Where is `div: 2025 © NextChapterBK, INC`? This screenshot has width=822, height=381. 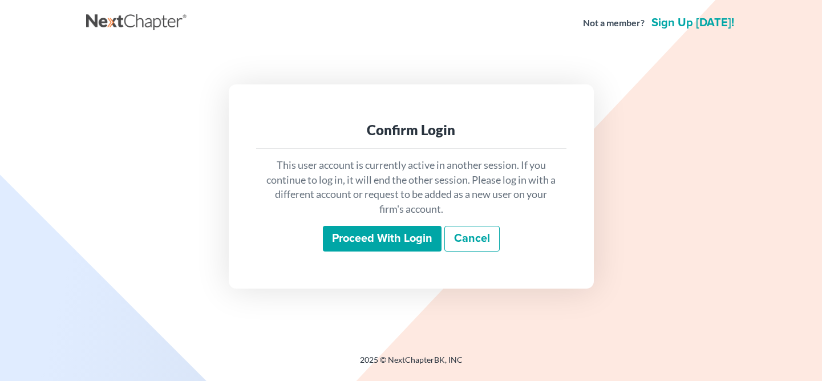 div: 2025 © NextChapterBK, INC is located at coordinates (412, 365).